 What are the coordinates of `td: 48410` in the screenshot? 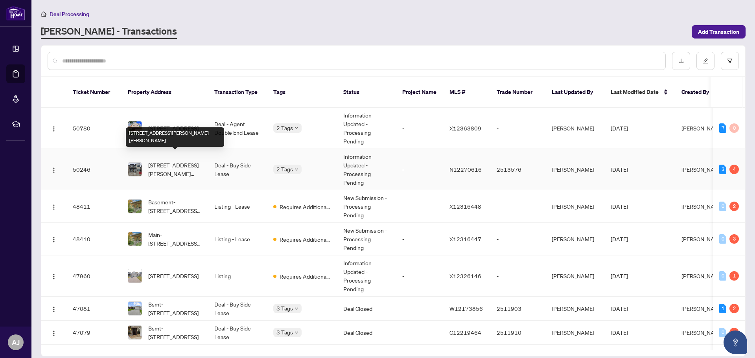 It's located at (94, 239).